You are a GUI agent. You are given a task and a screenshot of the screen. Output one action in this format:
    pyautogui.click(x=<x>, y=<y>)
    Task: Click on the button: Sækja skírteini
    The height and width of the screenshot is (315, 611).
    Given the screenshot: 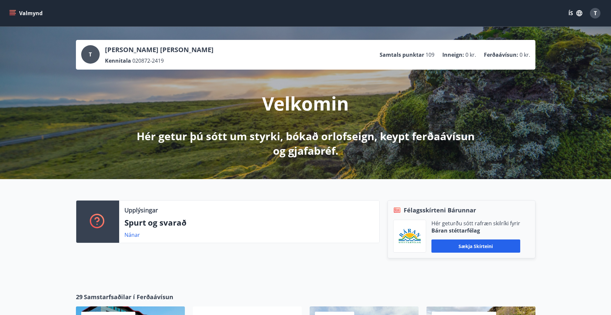 What is the action you would take?
    pyautogui.click(x=476, y=246)
    